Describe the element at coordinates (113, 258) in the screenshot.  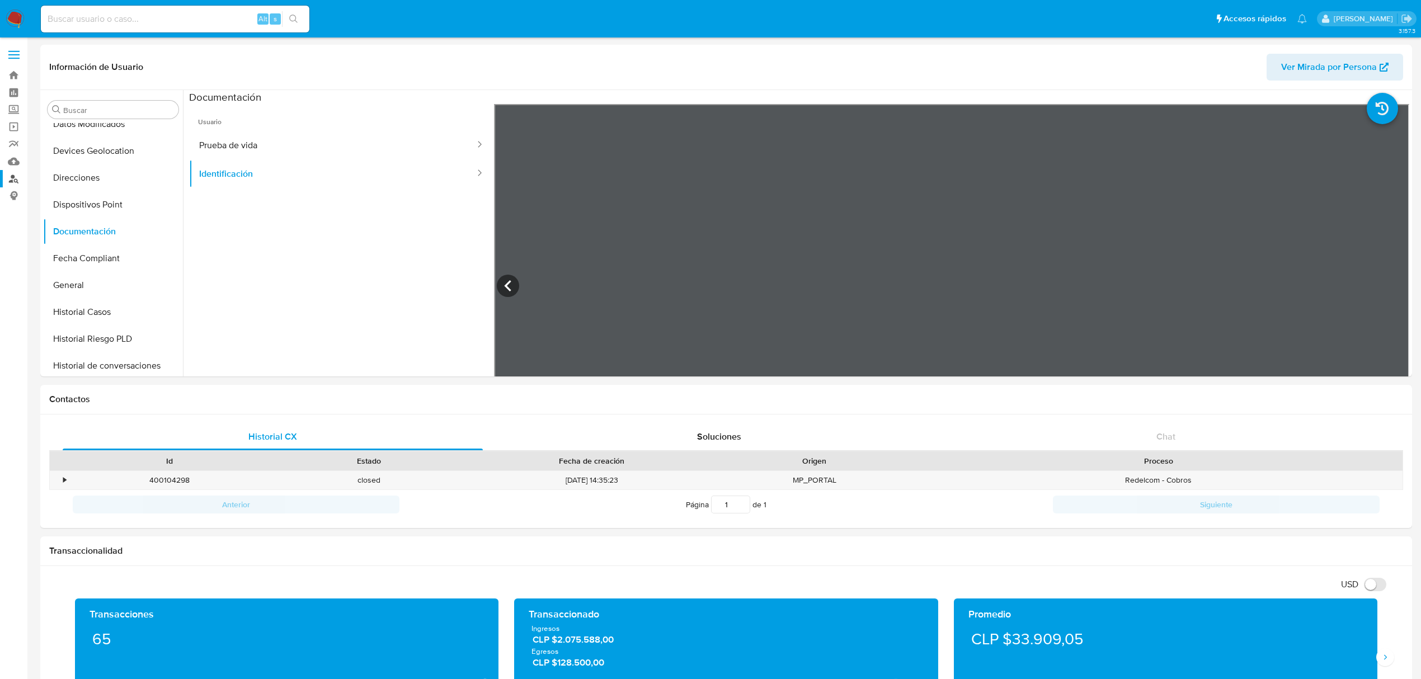
I see `button: Fecha Compliant` at that location.